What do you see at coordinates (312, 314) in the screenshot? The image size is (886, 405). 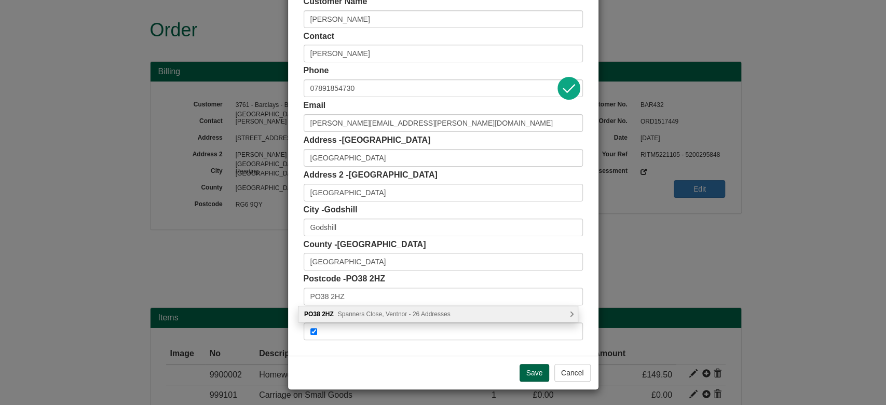 I see `b: PO38` at bounding box center [312, 314].